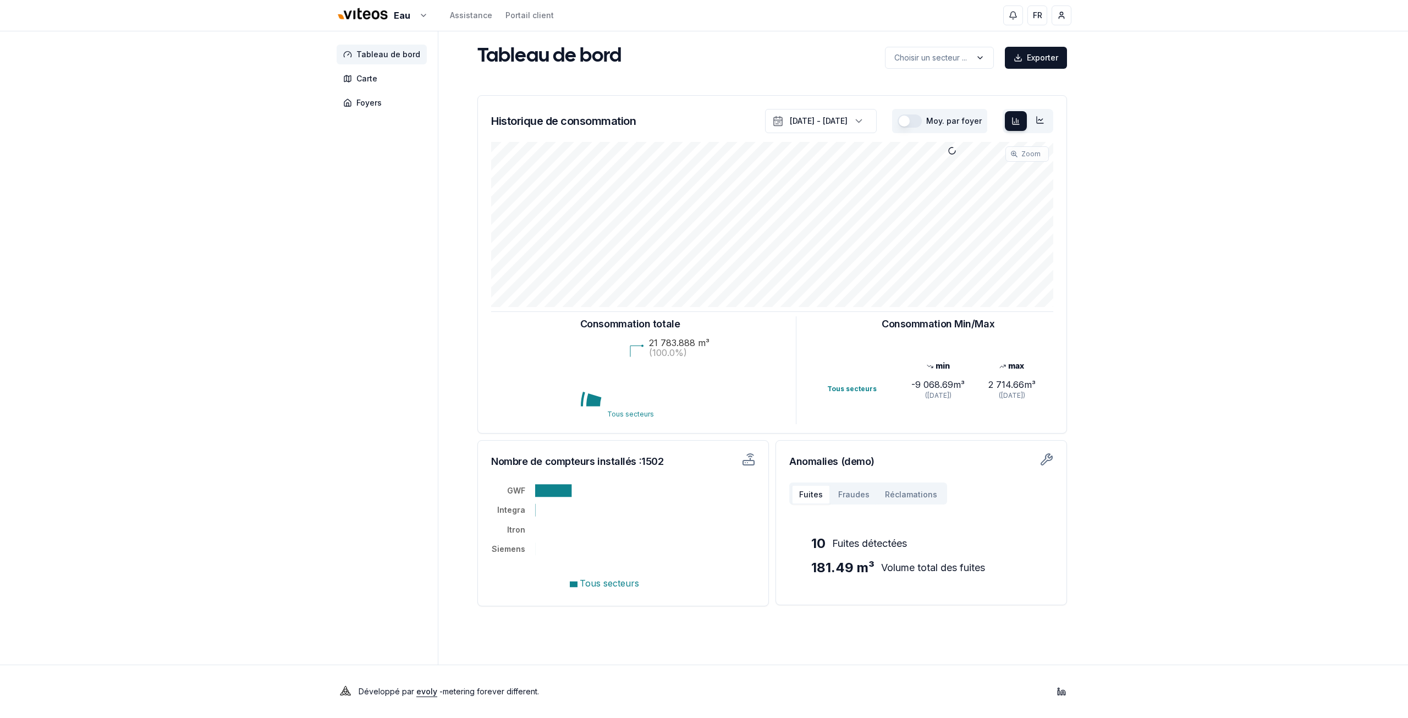  What do you see at coordinates (1036, 58) in the screenshot?
I see `div: Exporter` at bounding box center [1036, 58].